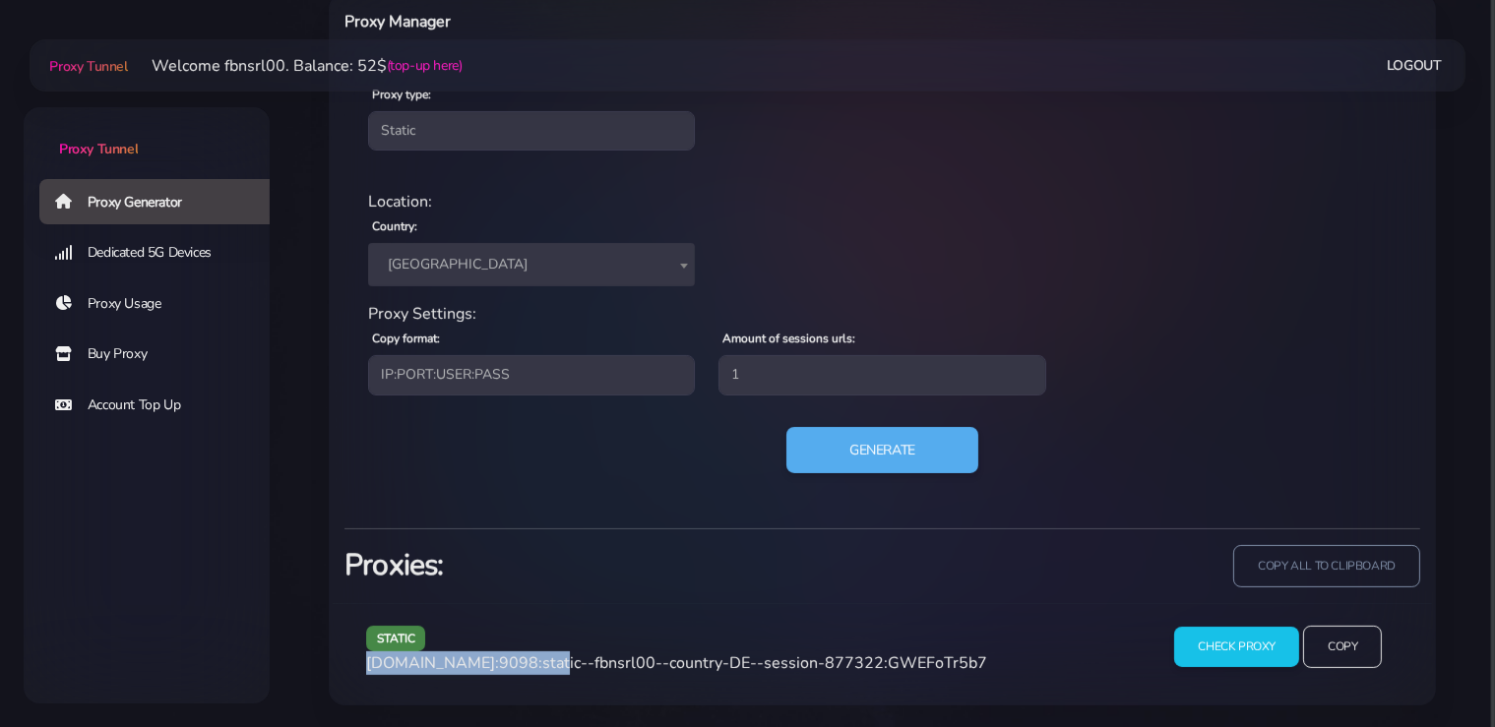 Image resolution: width=1495 pixels, height=727 pixels. I want to click on label: Amount of sessions urls:, so click(788, 338).